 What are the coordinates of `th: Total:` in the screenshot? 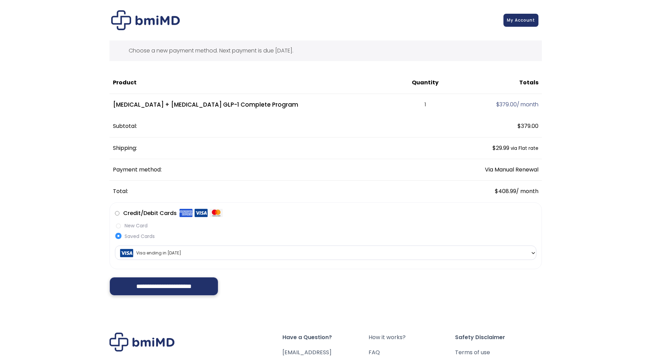 It's located at (280, 191).